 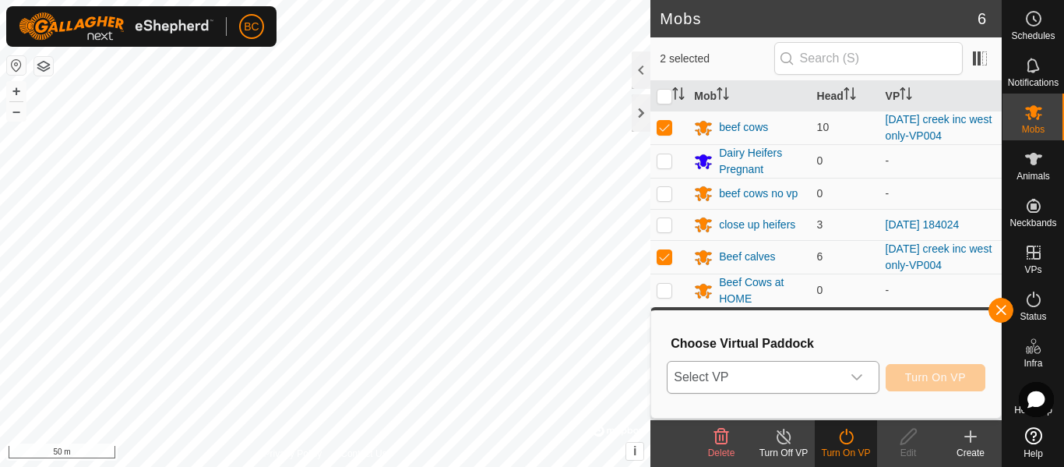 What do you see at coordinates (721, 452) in the screenshot?
I see `span: Delete` at bounding box center [721, 452].